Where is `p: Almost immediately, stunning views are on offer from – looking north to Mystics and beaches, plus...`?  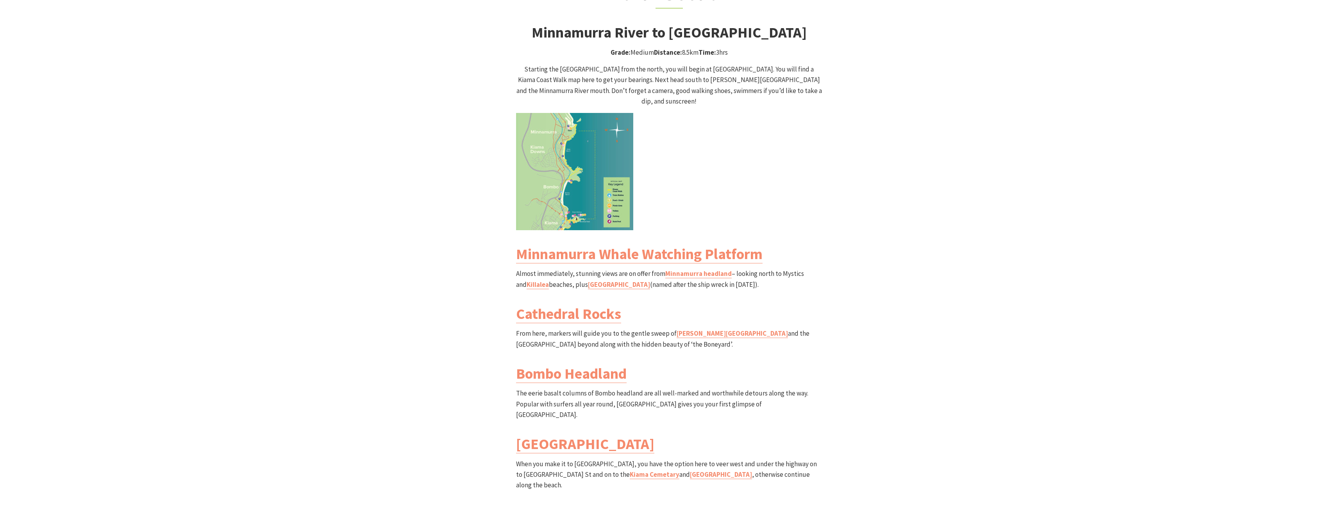 p: Almost immediately, stunning views are on offer from – looking north to Mystics and beaches, plus... is located at coordinates (669, 279).